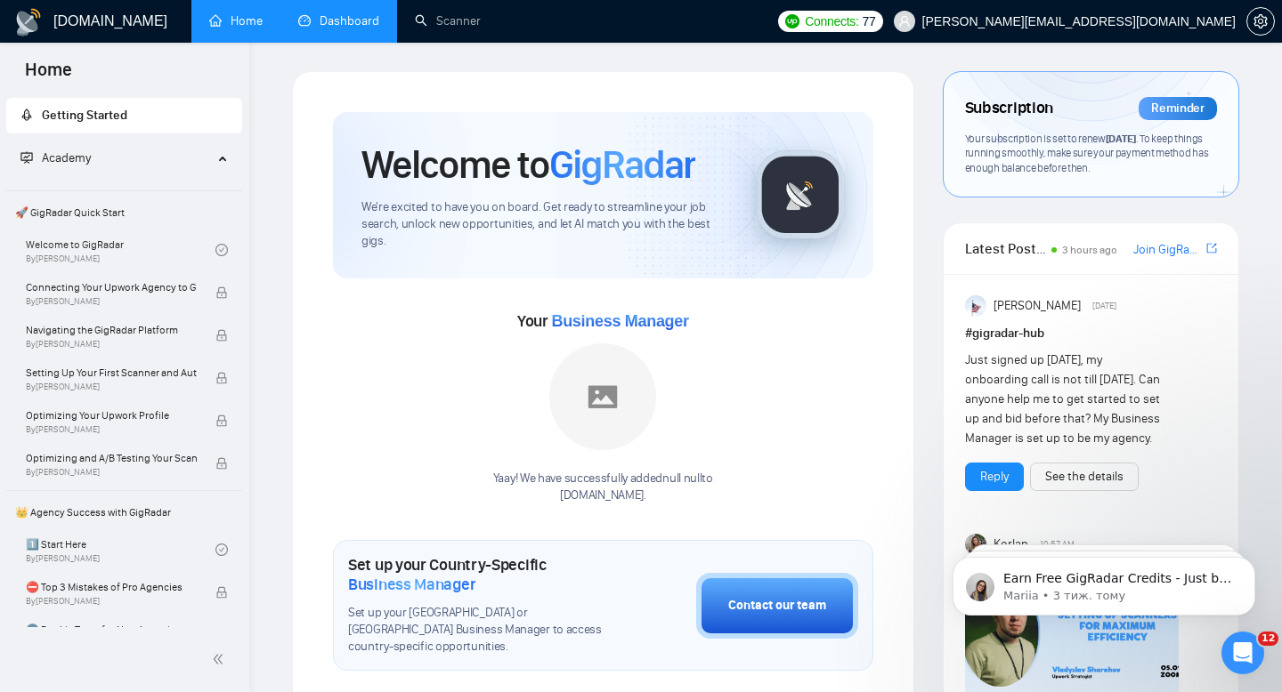  I want to click on span: export, so click(1211, 248).